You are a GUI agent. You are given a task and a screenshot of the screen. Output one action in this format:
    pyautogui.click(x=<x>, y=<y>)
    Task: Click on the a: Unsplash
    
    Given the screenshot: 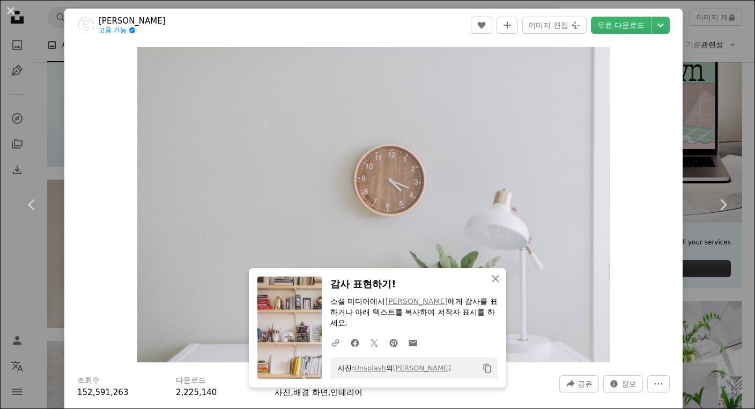 What is the action you would take?
    pyautogui.click(x=370, y=368)
    